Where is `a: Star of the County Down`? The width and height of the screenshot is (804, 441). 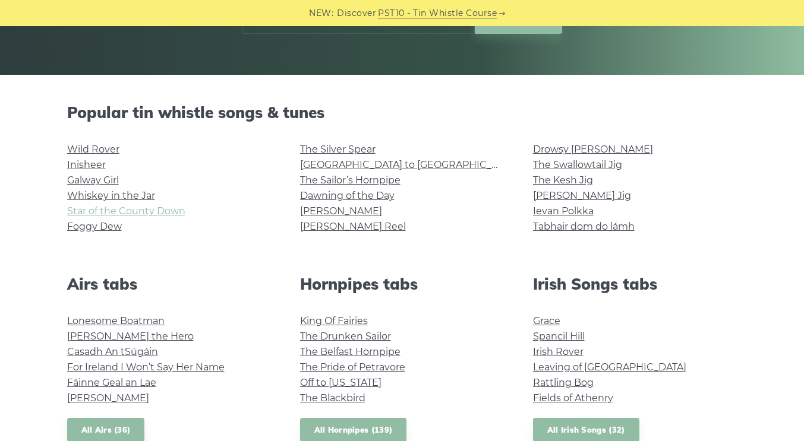
a: Star of the County Down is located at coordinates (126, 211).